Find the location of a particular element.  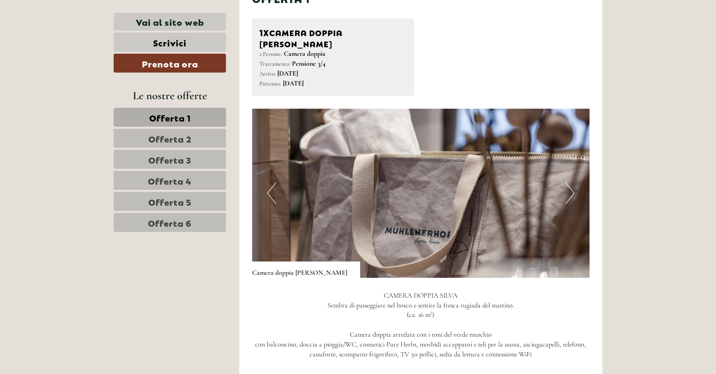

img: image is located at coordinates (421, 193).